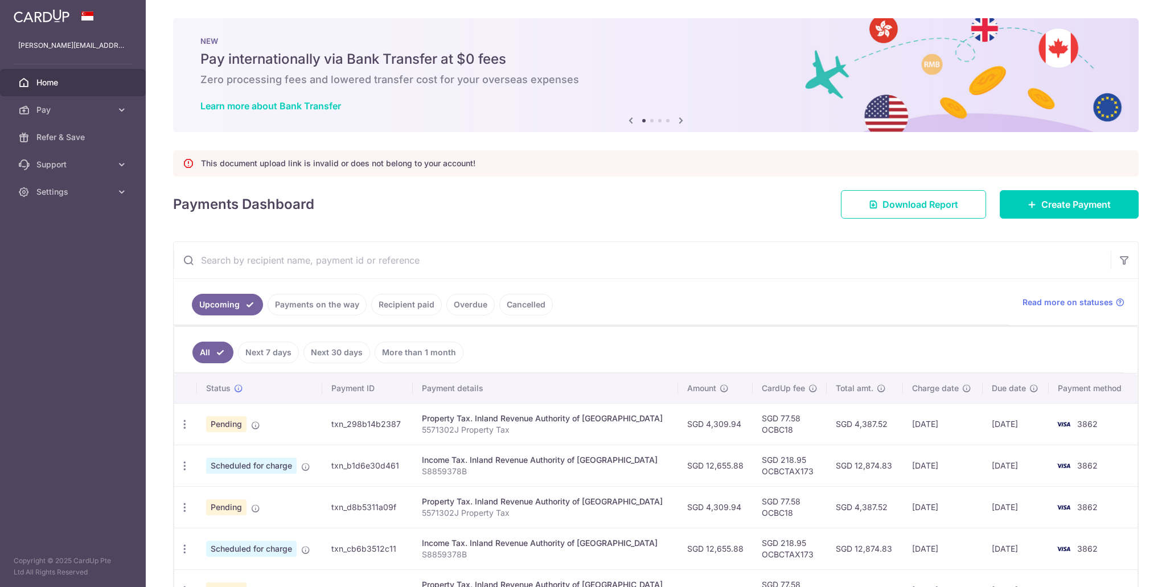 The height and width of the screenshot is (587, 1166). What do you see at coordinates (338, 163) in the screenshot?
I see `p: This document upload link is invalid or does not belong to your account!` at bounding box center [338, 163].